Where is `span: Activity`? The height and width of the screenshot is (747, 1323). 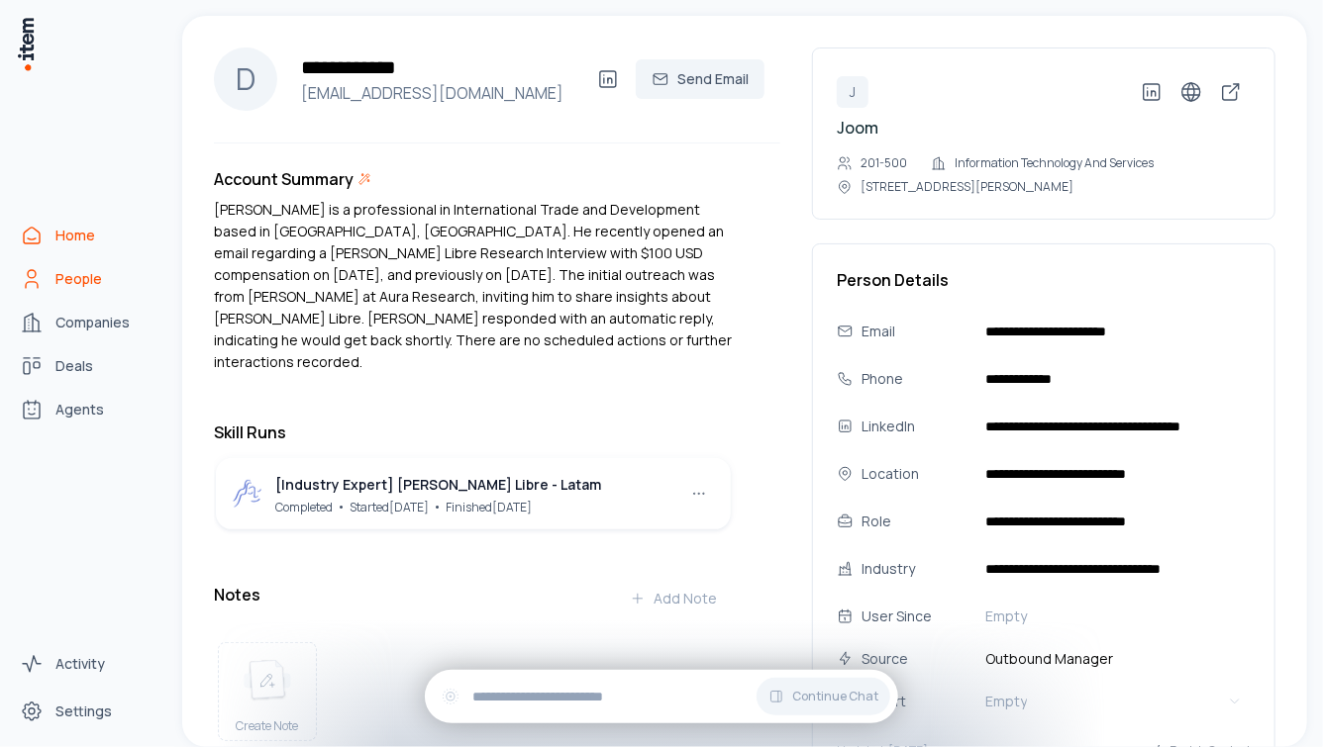 span: Activity is located at coordinates (80, 664).